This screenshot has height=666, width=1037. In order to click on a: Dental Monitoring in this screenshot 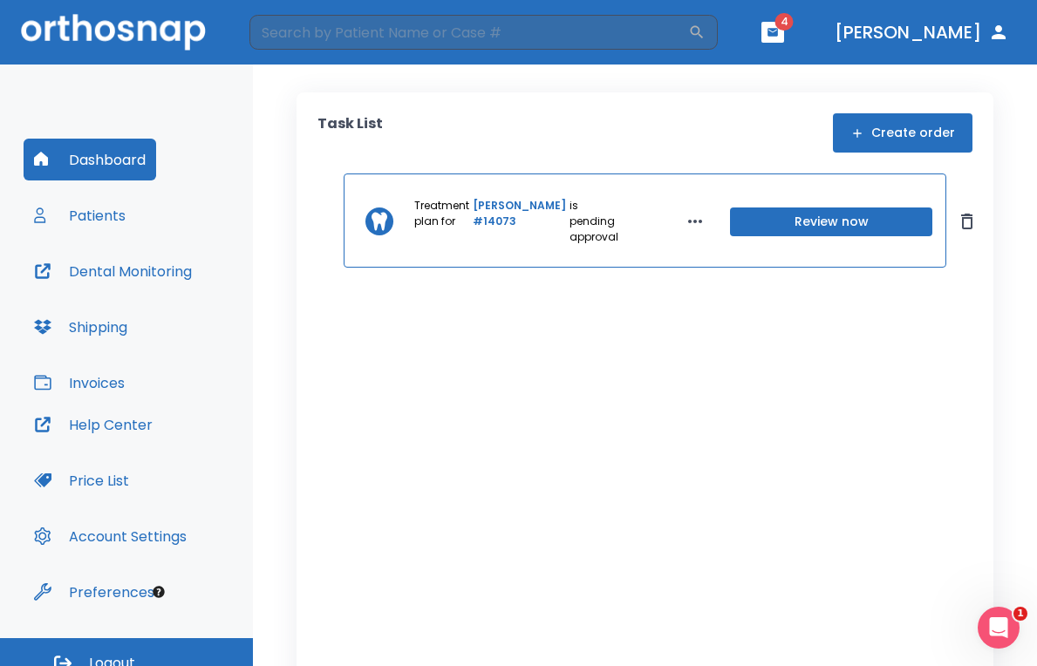, I will do `click(112, 271)`.